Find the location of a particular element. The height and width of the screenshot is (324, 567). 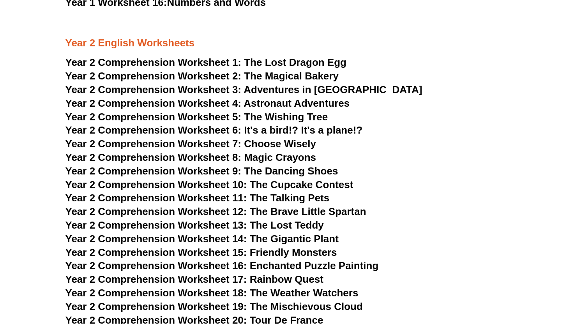

a: Year 2 Comprehension Worksheet 9: The Dancing Shoes is located at coordinates (202, 171).